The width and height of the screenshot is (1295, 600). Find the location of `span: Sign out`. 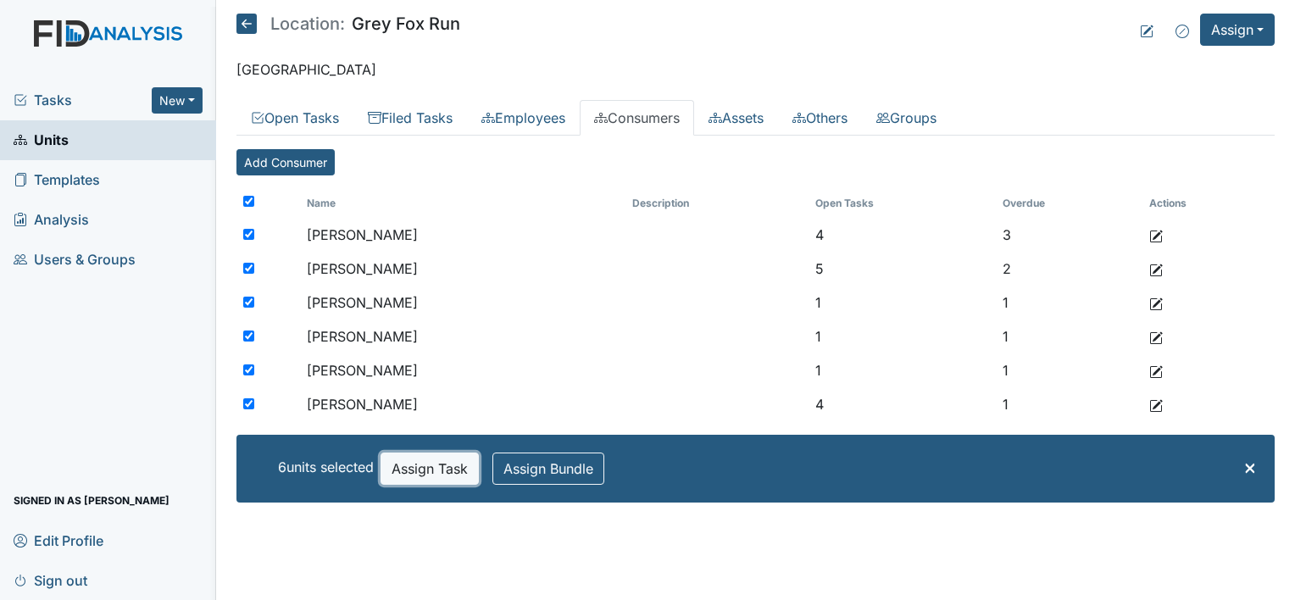

span: Sign out is located at coordinates (50, 580).